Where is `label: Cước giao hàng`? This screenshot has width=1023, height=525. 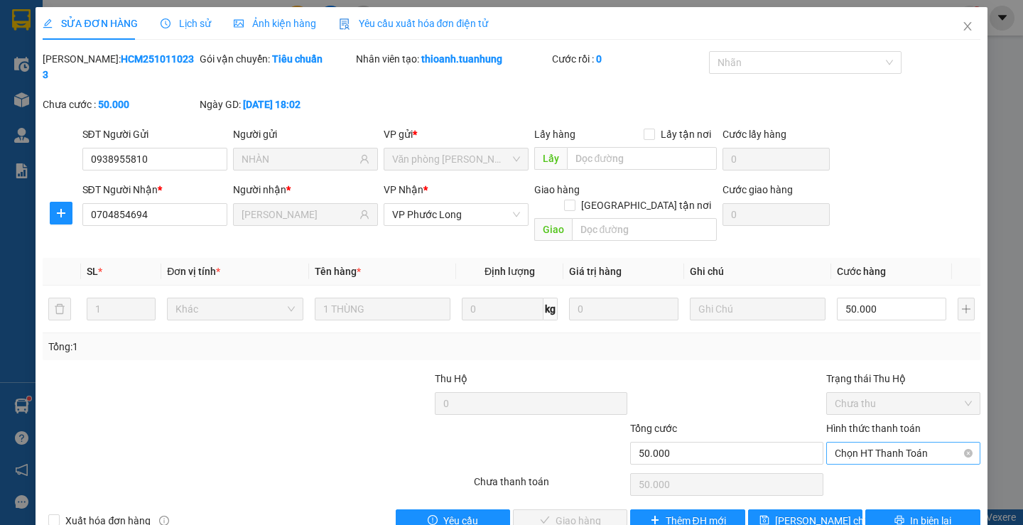
label: Cước giao hàng is located at coordinates (757, 190).